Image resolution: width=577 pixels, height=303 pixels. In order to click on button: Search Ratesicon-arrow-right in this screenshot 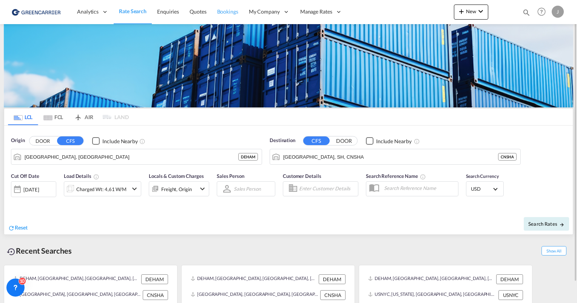, I will do `click(546, 224)`.